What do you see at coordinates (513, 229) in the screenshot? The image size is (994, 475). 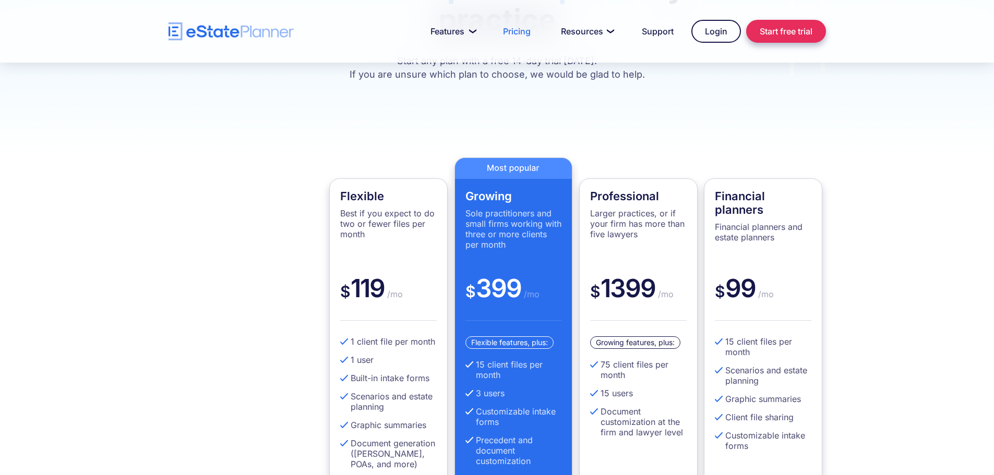 I see `p: Sole practitioners and small firms working with three or more clients per month` at bounding box center [513, 229].